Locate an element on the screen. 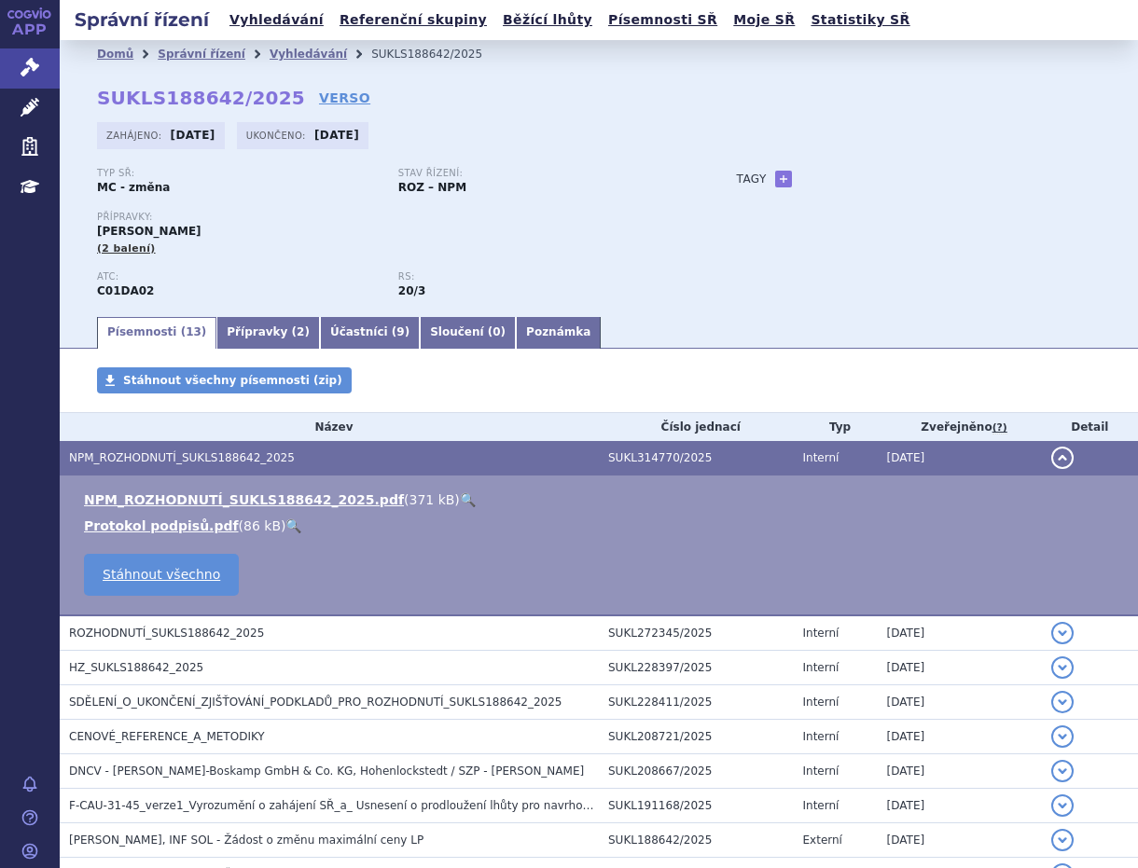 This screenshot has height=868, width=1138. span: ROZHODNUTÍ_SUKLS188642_2025 is located at coordinates (166, 633).